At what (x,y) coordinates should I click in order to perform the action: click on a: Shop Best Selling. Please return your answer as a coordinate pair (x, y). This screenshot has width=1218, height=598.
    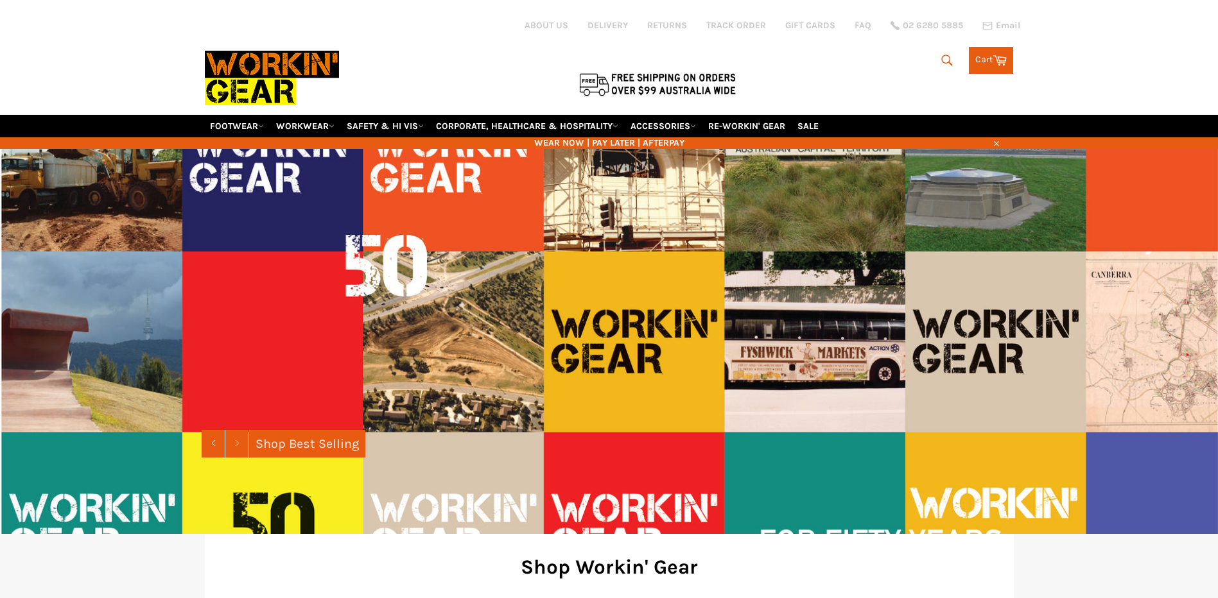
    Looking at the image, I should click on (307, 444).